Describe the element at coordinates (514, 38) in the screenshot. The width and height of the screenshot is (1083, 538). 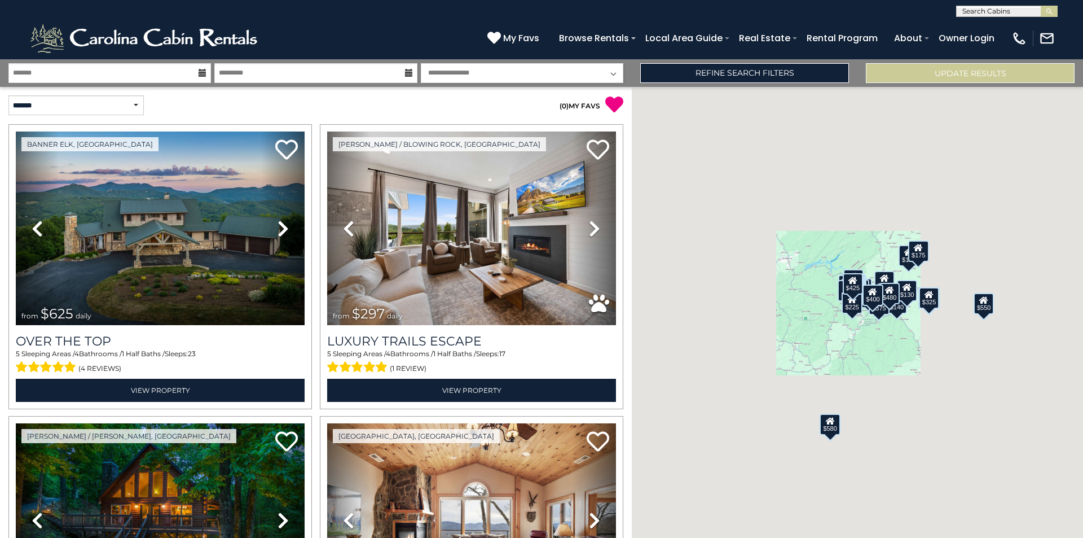
I see `a: My Favs` at that location.